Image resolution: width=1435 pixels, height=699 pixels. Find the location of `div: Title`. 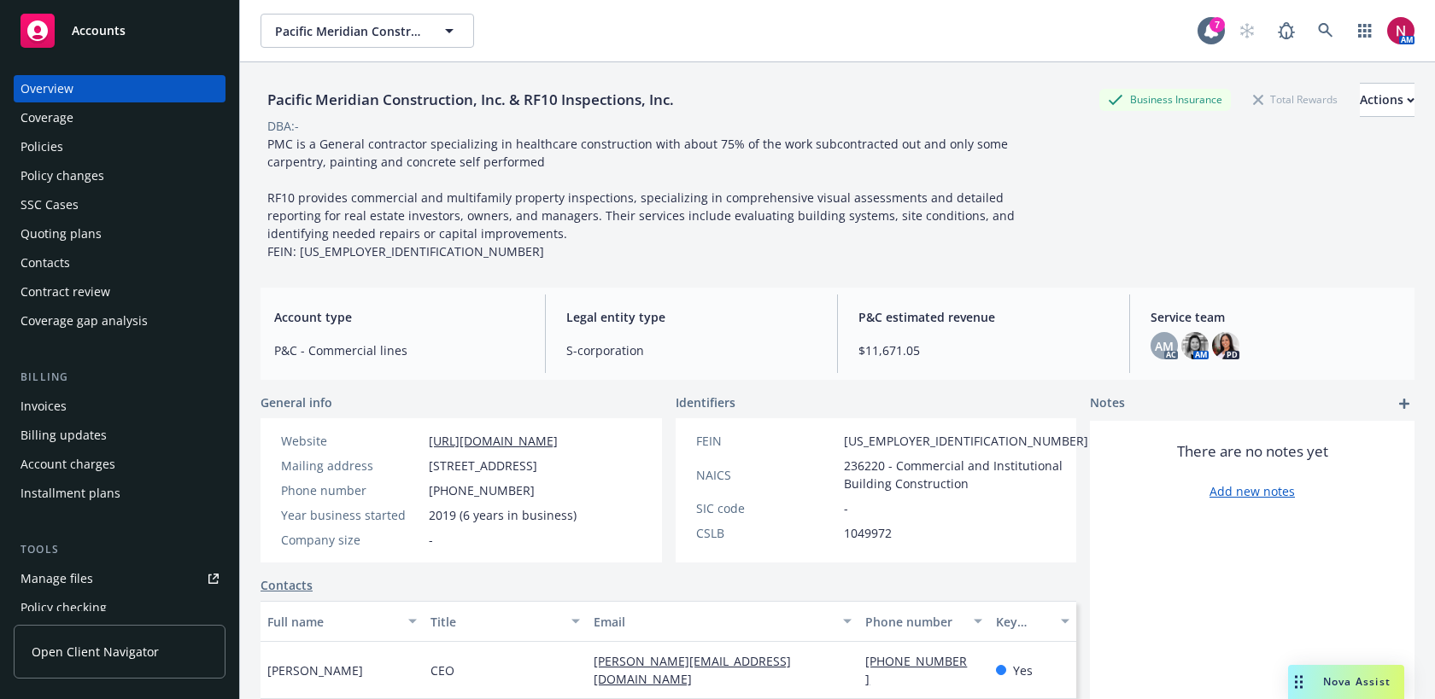

div: Title is located at coordinates (495, 622).